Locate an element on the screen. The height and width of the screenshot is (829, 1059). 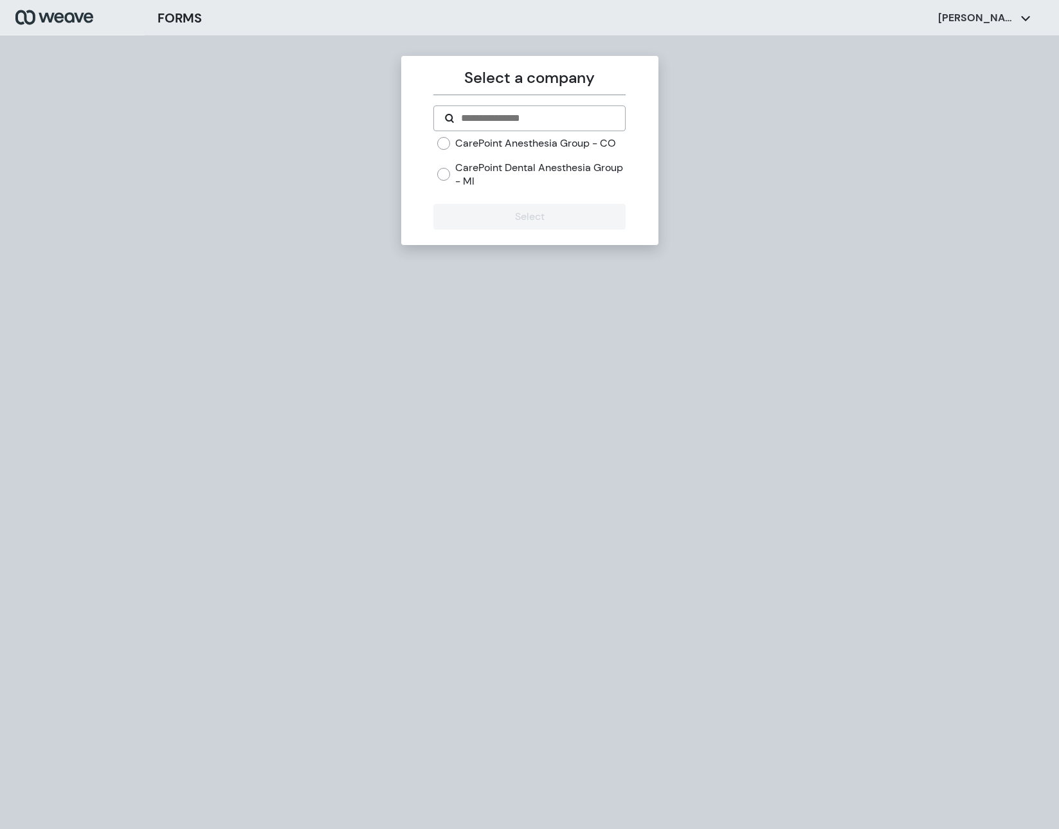
p: Select a company is located at coordinates (529, 78).